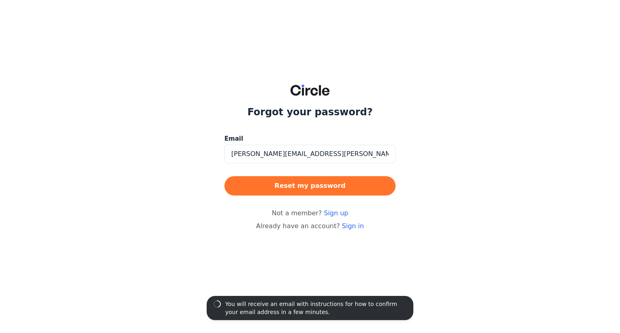 This screenshot has height=333, width=620. I want to click on span: Email, so click(234, 139).